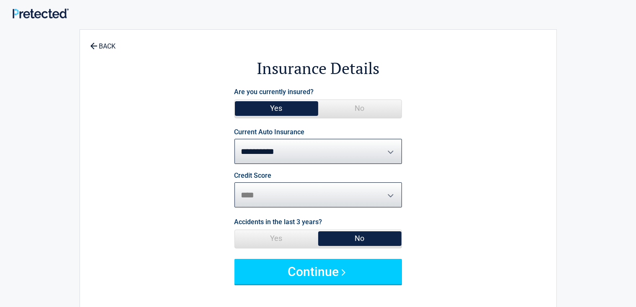 The height and width of the screenshot is (307, 636). What do you see at coordinates (318, 68) in the screenshot?
I see `h2: Insurance Details` at bounding box center [318, 68].